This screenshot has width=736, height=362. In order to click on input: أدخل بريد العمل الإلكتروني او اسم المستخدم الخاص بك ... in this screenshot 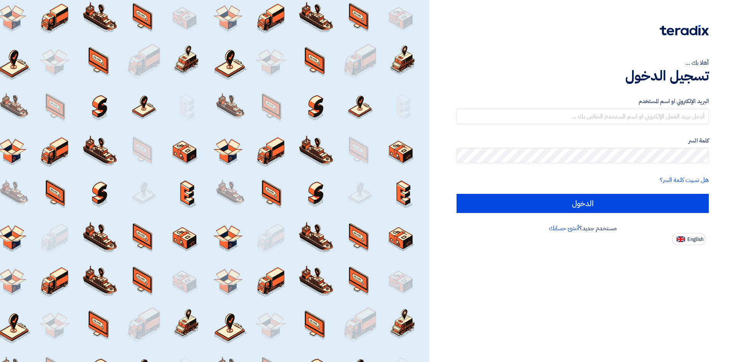, I will do `click(583, 117)`.